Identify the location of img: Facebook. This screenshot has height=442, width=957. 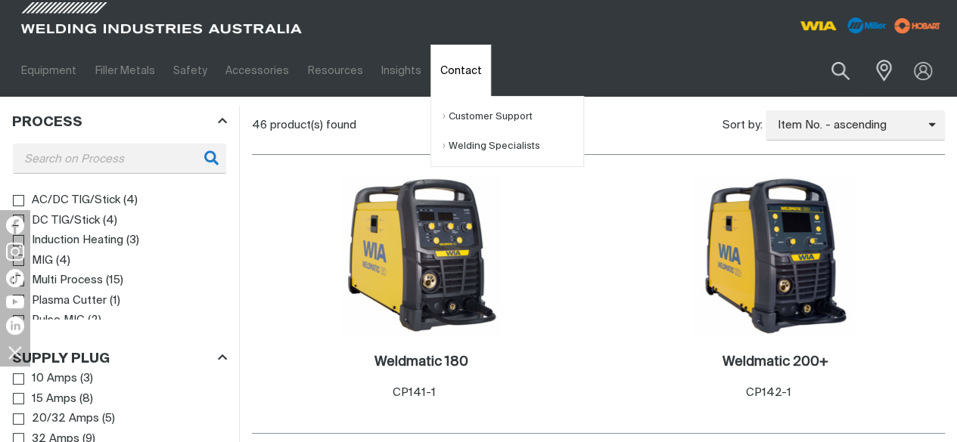
(15, 225).